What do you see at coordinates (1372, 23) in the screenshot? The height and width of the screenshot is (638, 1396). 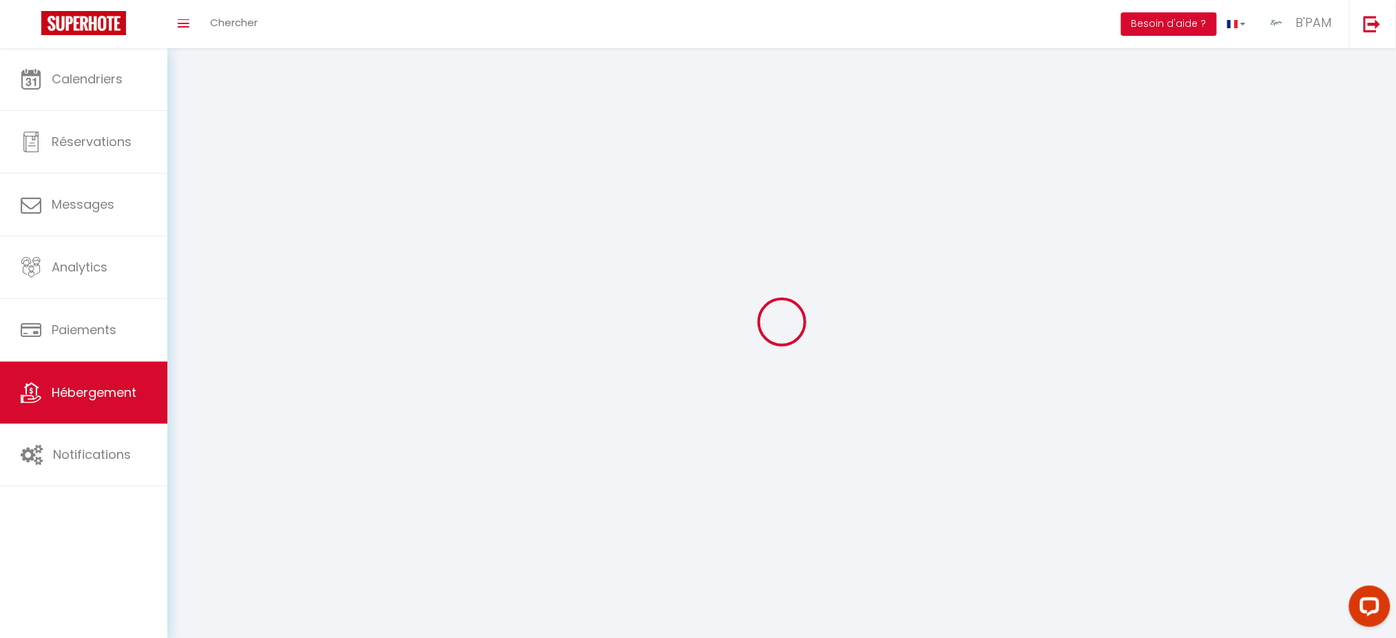 I see `img: logout` at bounding box center [1372, 23].